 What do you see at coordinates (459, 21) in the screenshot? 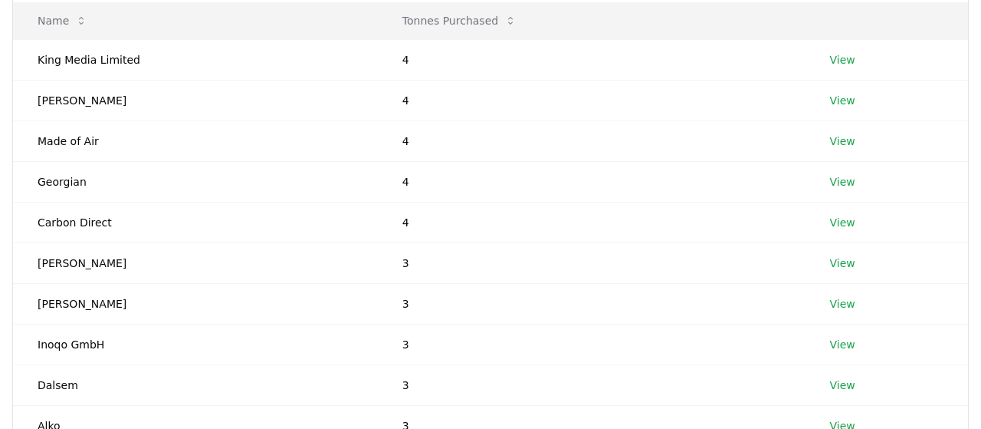
I see `button: Tonnes Purchased` at bounding box center [459, 21].